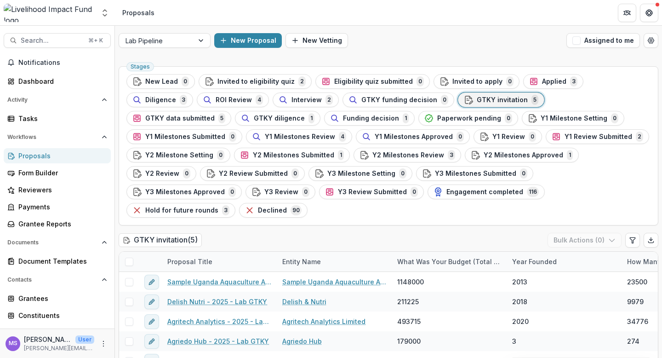  Describe the element at coordinates (85, 339) in the screenshot. I see `p: User` at that location.